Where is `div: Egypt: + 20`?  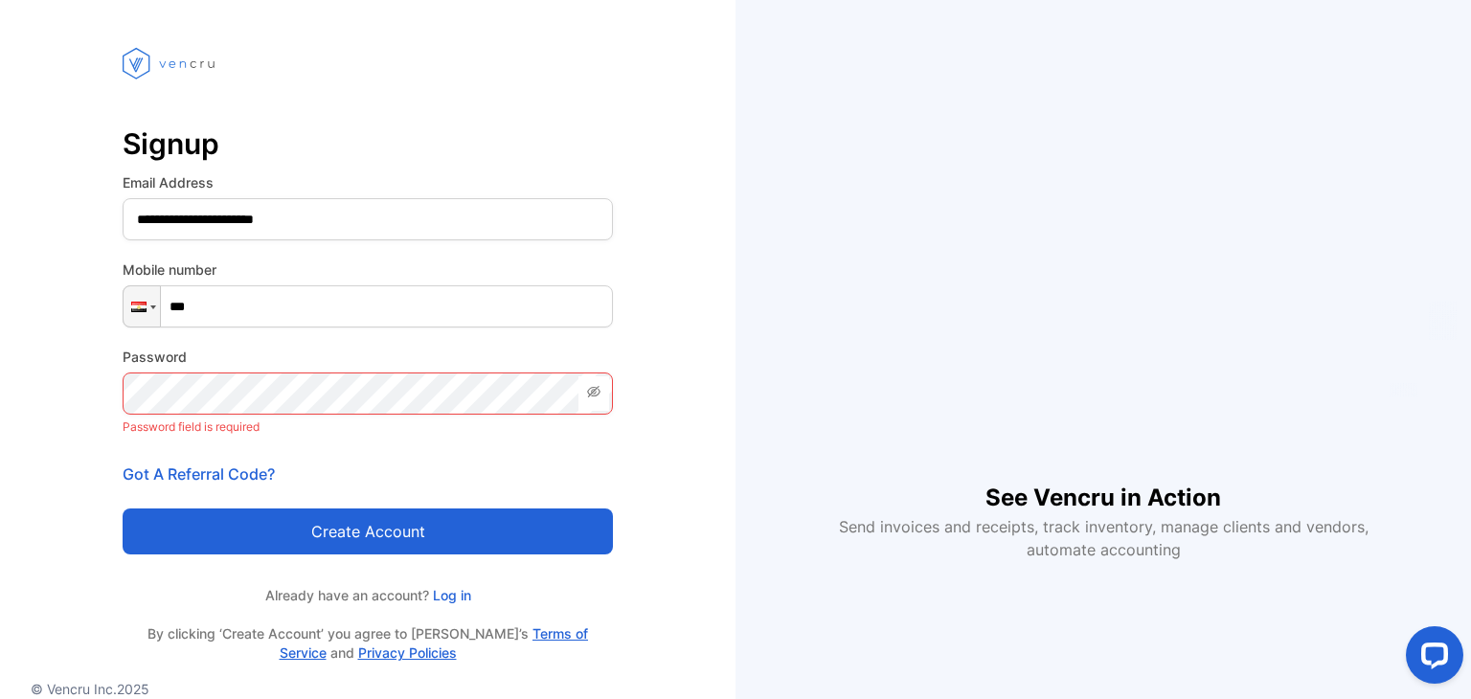
div: Egypt: + 20 is located at coordinates (142, 306).